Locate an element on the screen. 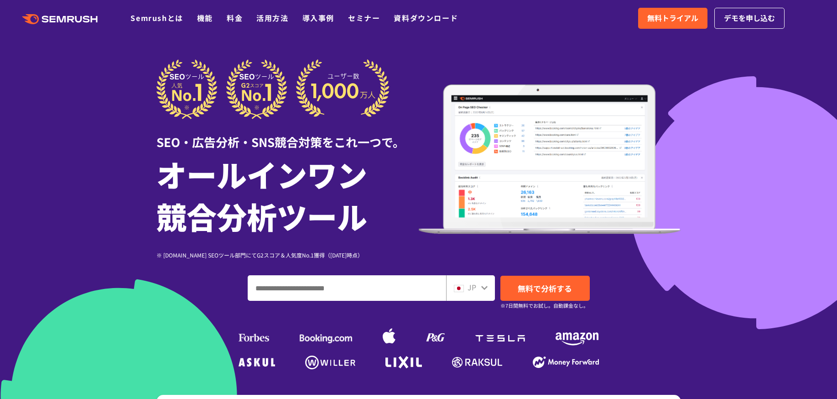  h1: オールインワン 競合分析ツール is located at coordinates (287, 195).